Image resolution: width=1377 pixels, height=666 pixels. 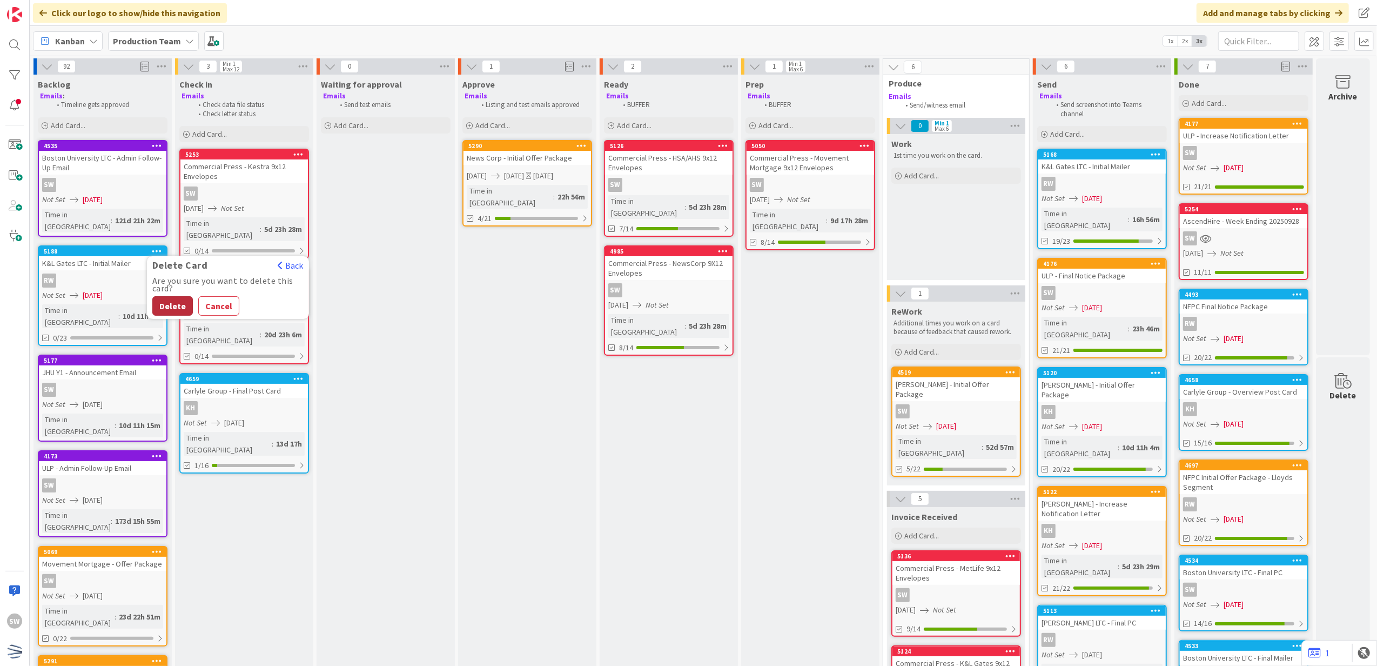 What do you see at coordinates (172, 306) in the screenshot?
I see `button: Delete` at bounding box center [172, 306].